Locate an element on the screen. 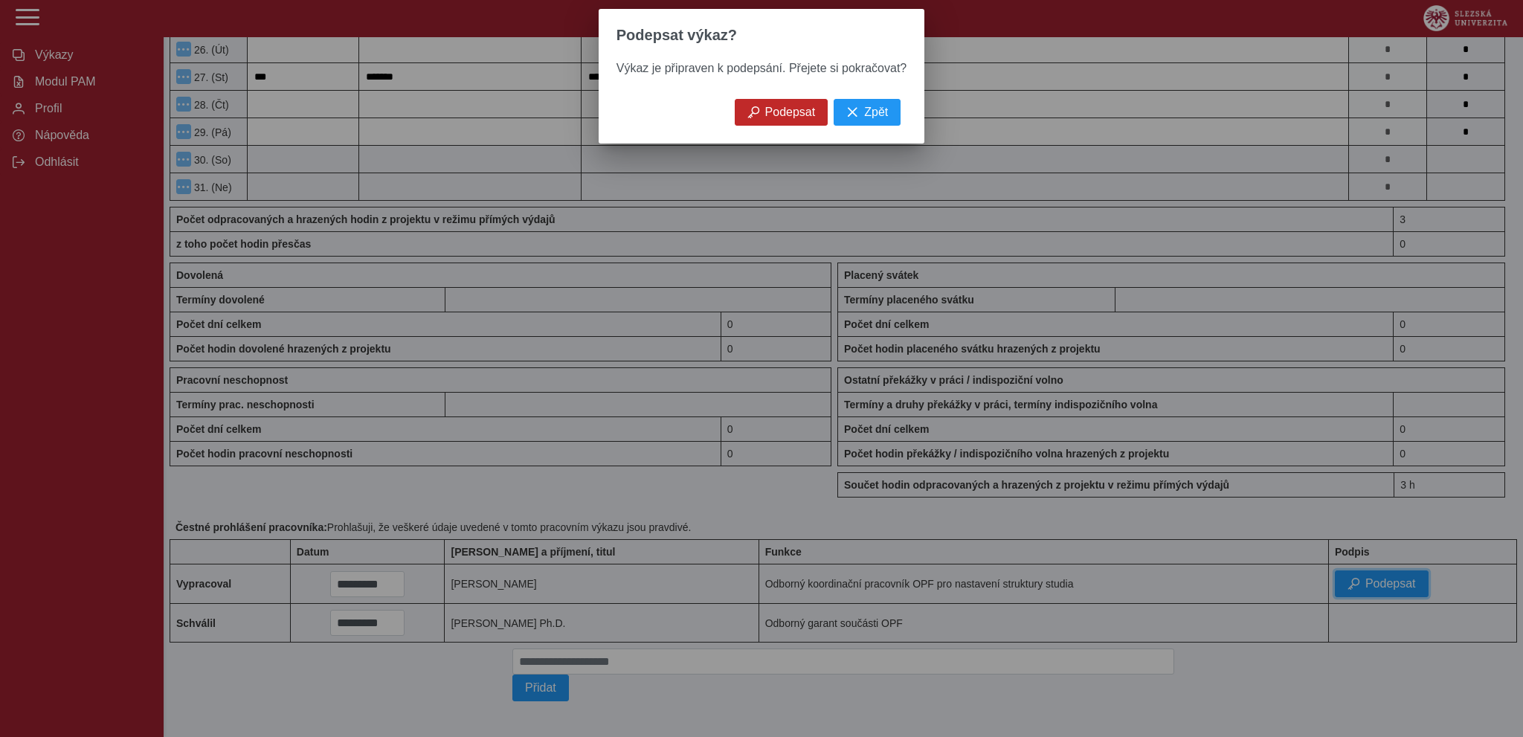 The height and width of the screenshot is (737, 1523). button: Podepsat is located at coordinates (782, 112).